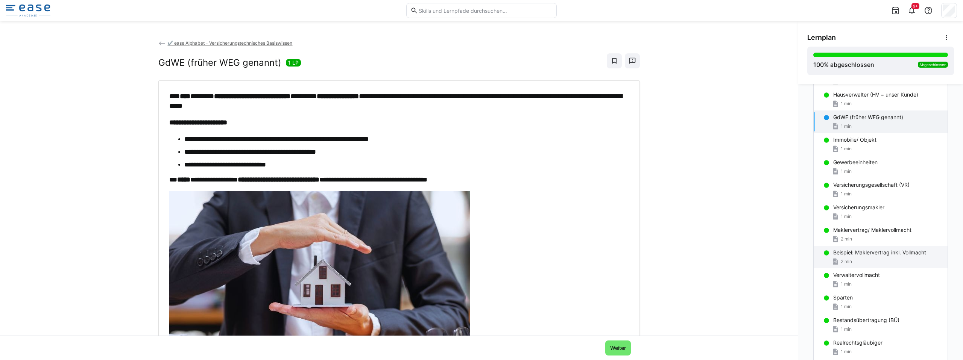 The height and width of the screenshot is (360, 963). I want to click on p: Gewerbeeinheiten, so click(856, 163).